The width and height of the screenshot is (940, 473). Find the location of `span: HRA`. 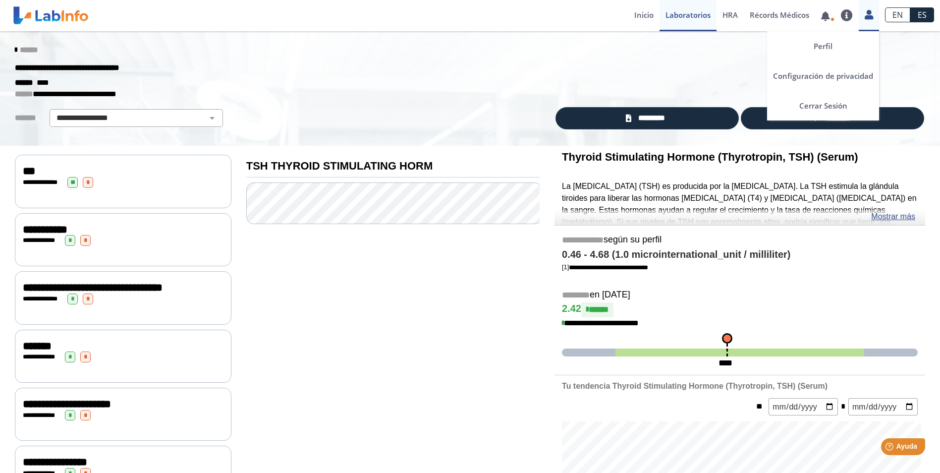

span: HRA is located at coordinates (730, 15).